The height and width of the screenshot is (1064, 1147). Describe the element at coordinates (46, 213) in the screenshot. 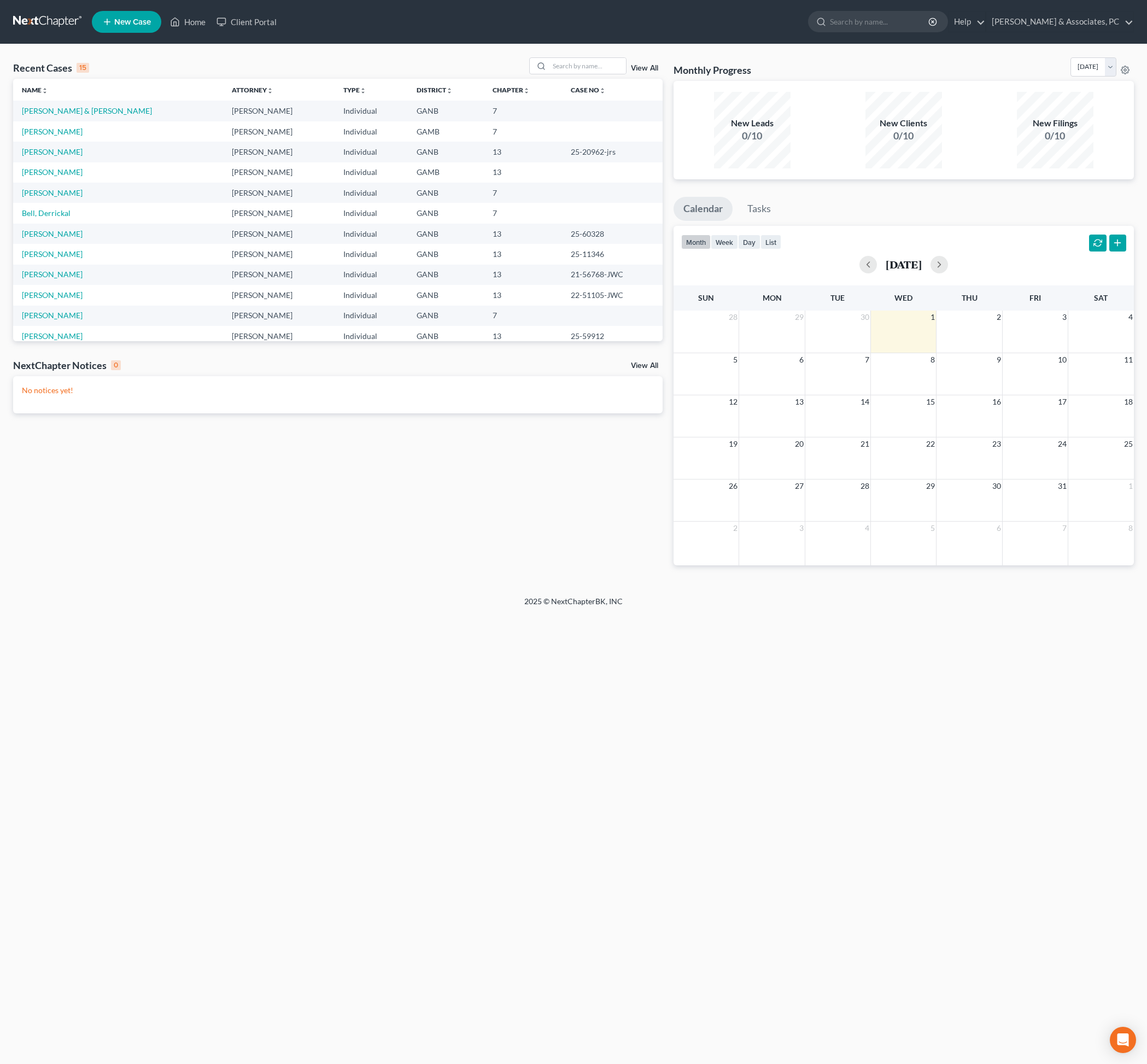

I see `a: Bell, Derrickal` at that location.